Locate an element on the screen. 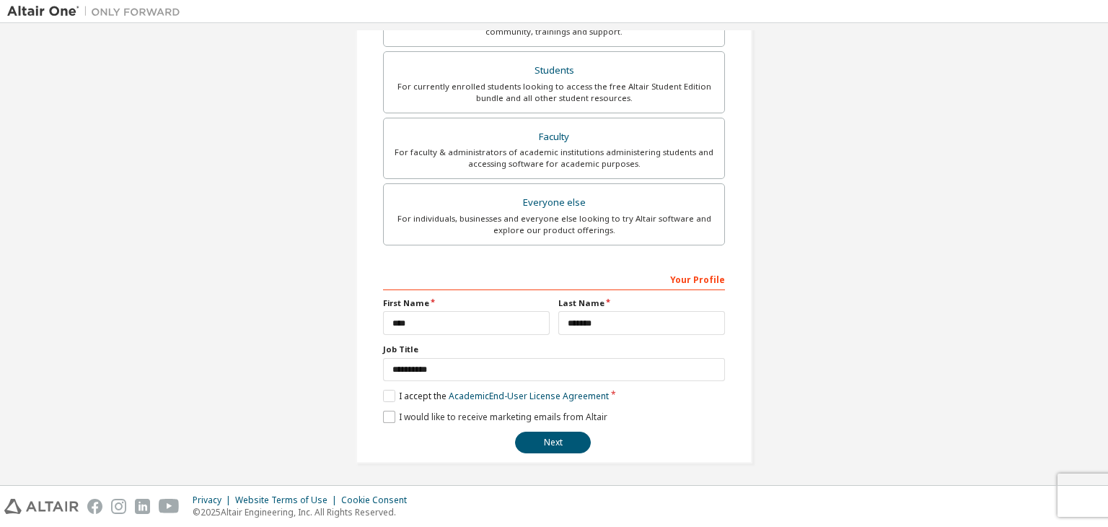  label: I accept the is located at coordinates (496, 395).